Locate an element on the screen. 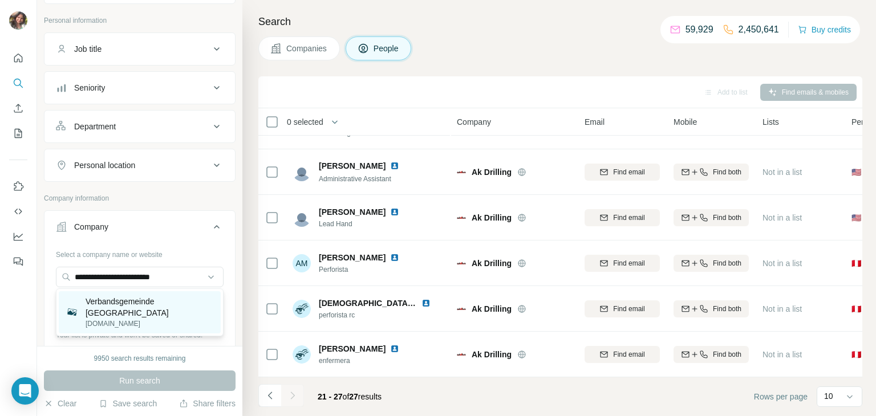 Image resolution: width=876 pixels, height=416 pixels. button: Share filters is located at coordinates (207, 404).